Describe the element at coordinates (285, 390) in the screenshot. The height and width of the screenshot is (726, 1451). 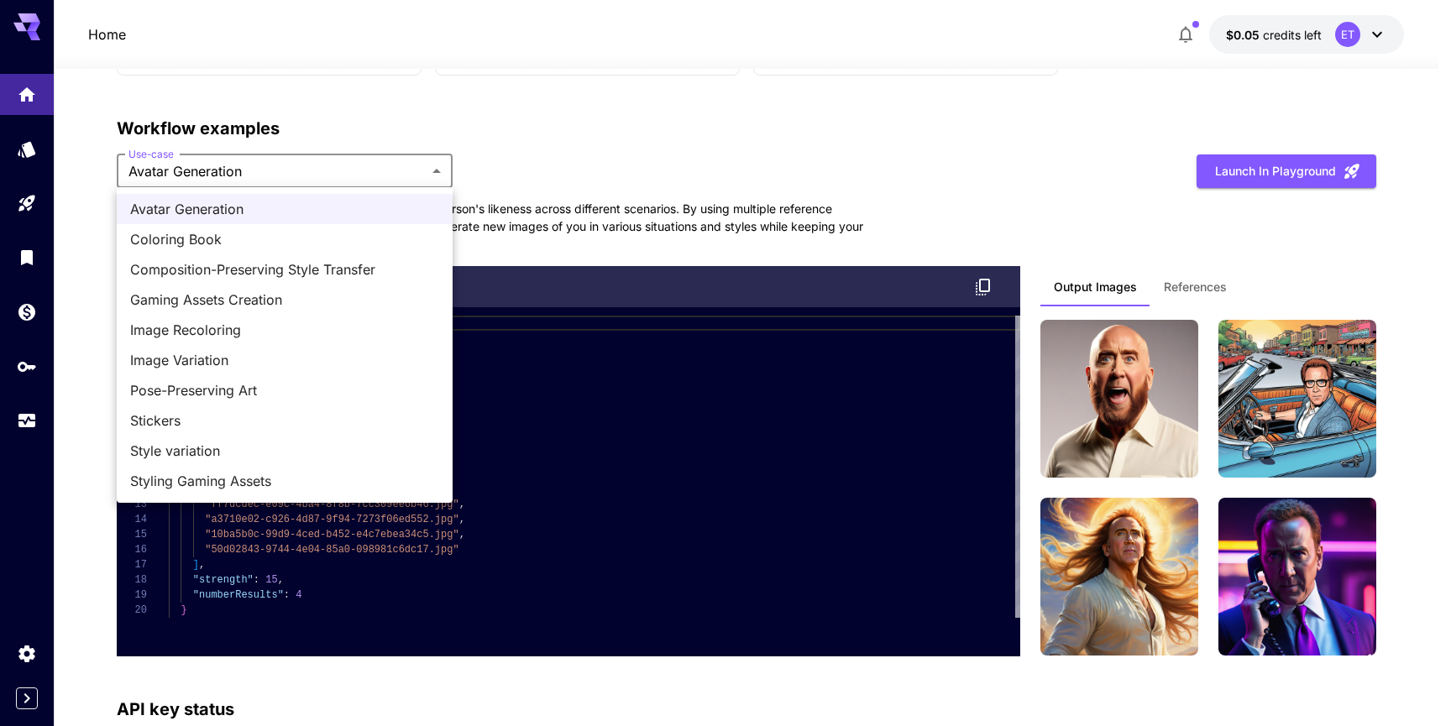
I see `span: Pose-Preserving Art` at that location.